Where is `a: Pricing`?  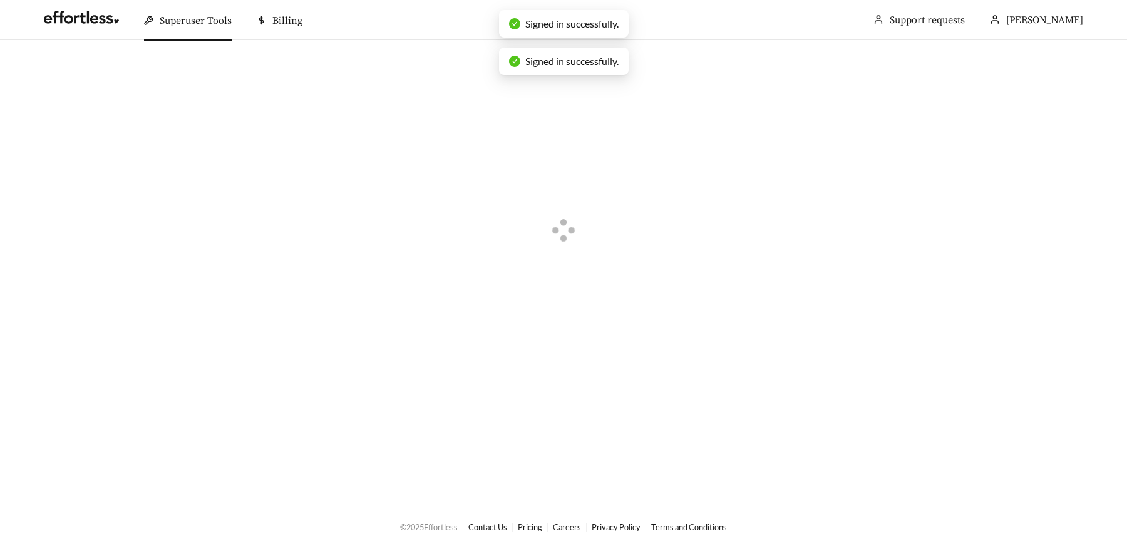
a: Pricing is located at coordinates (530, 527).